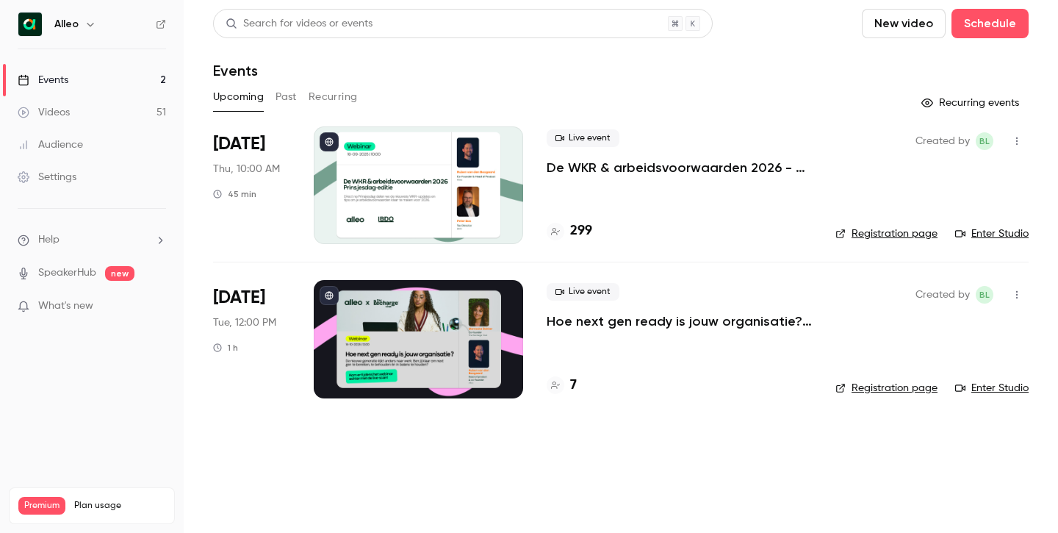  I want to click on h4: 299, so click(581, 231).